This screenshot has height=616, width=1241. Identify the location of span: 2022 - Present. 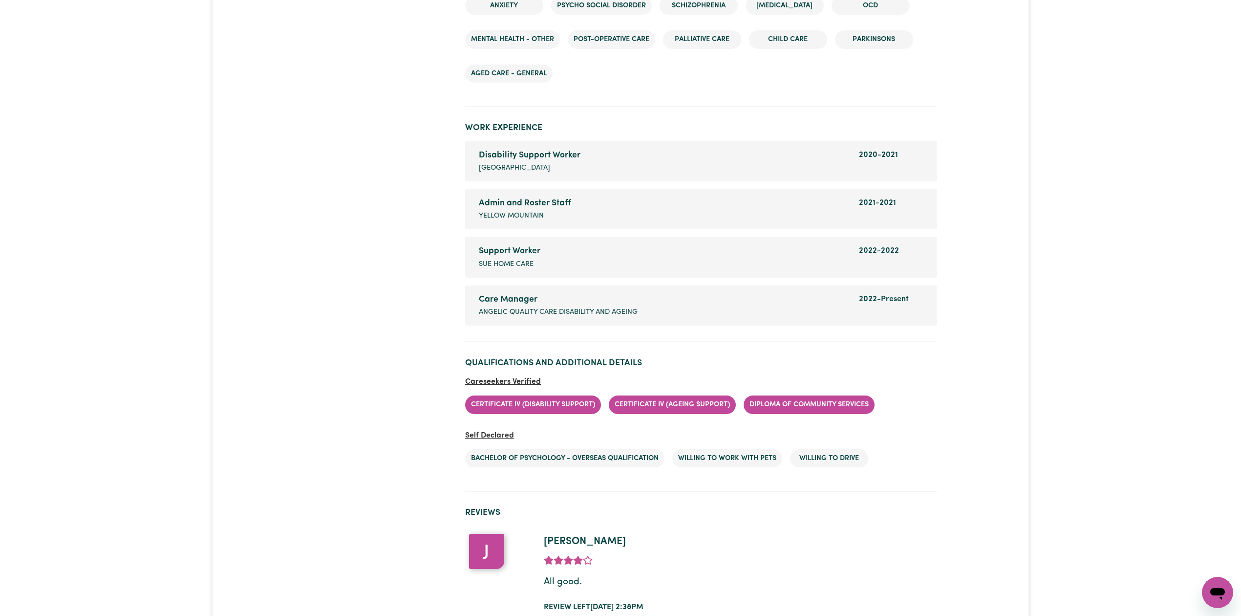
(884, 299).